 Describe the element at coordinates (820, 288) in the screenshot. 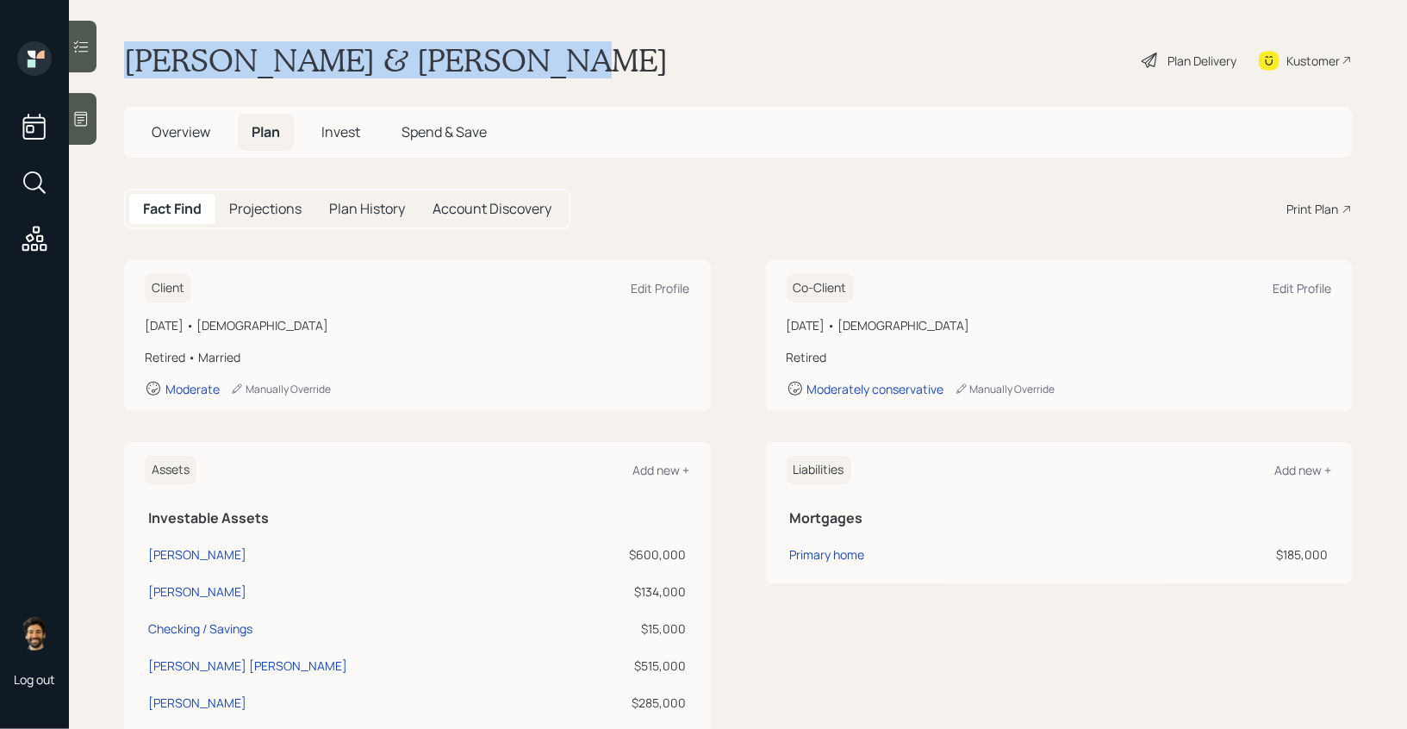

I see `h6: Co-Client` at that location.